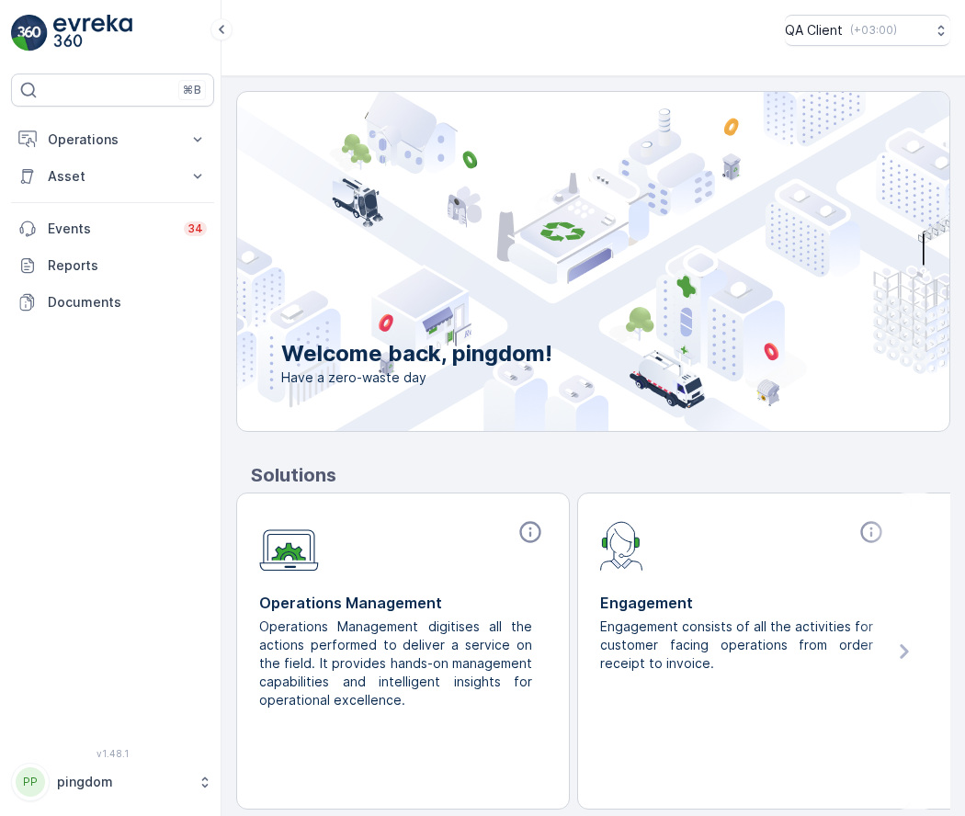 This screenshot has width=965, height=816. I want to click on span: v 1.48.1, so click(112, 753).